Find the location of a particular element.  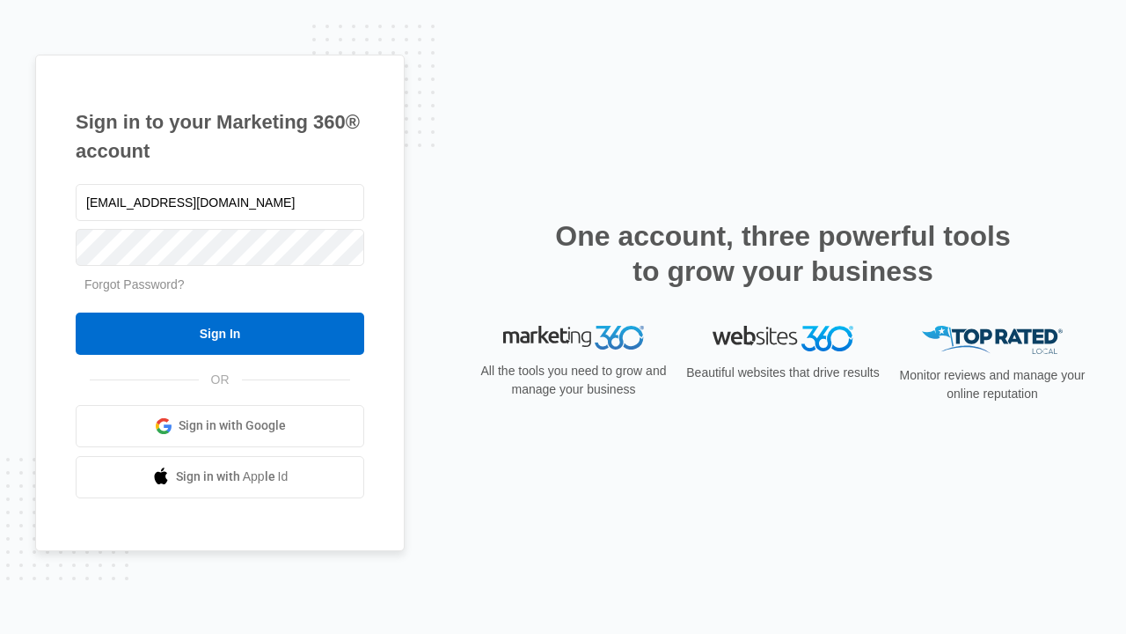

input: Email is located at coordinates (220, 202).